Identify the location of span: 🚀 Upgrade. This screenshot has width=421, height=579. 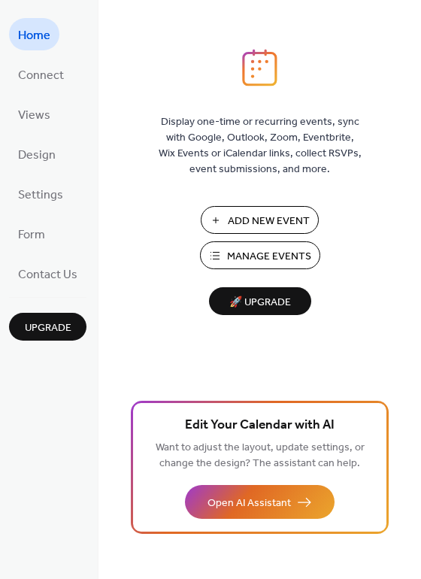
(260, 302).